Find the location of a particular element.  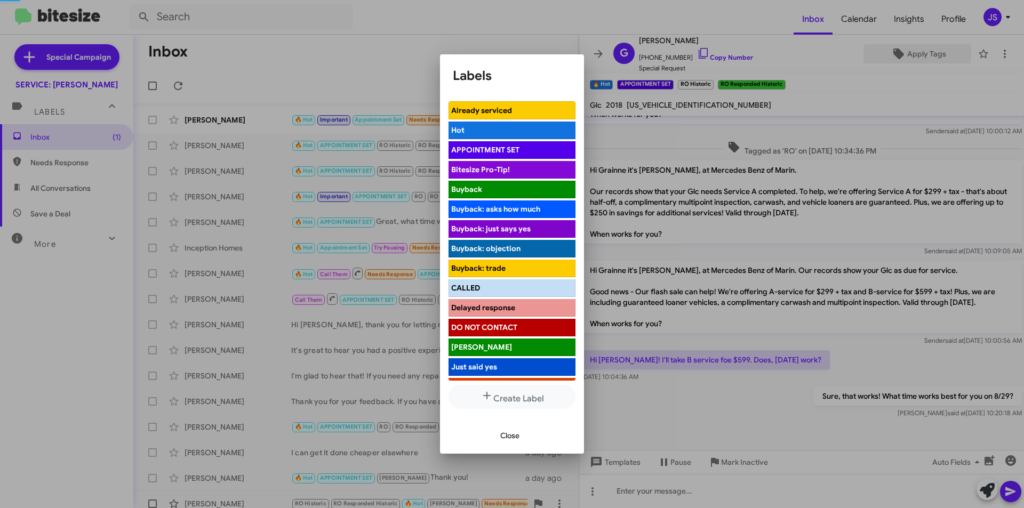

span: Buyback: trade is located at coordinates (478, 268).